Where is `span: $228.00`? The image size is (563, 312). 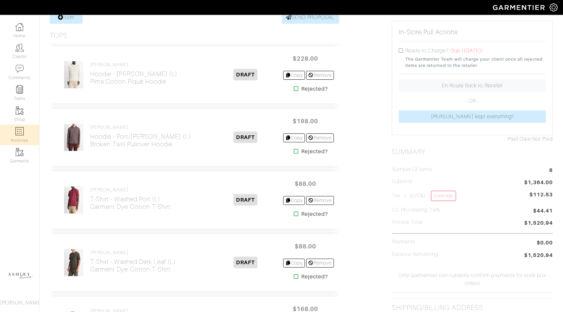 span: $228.00 is located at coordinates (306, 58).